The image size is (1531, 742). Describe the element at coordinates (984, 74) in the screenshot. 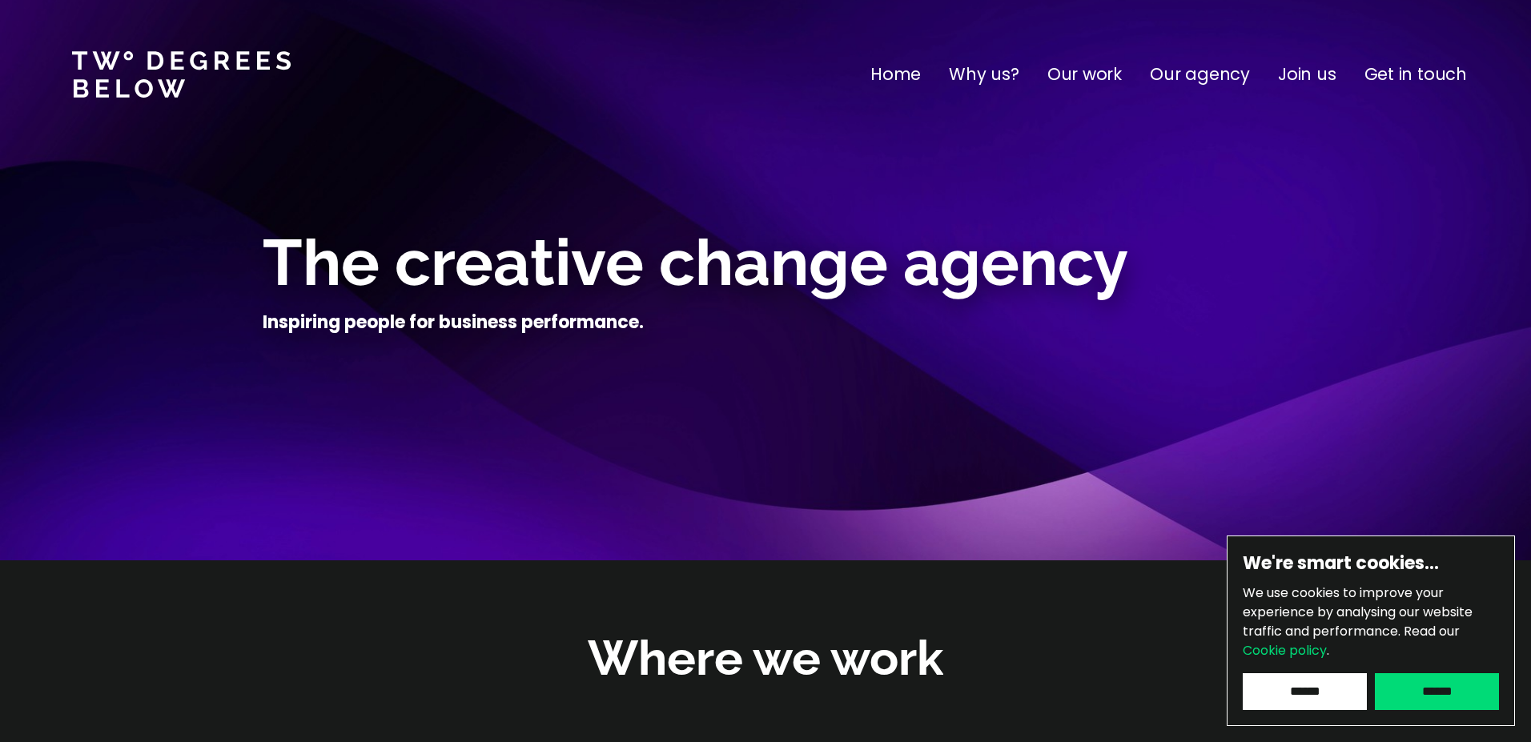

I see `a: Why us?` at that location.